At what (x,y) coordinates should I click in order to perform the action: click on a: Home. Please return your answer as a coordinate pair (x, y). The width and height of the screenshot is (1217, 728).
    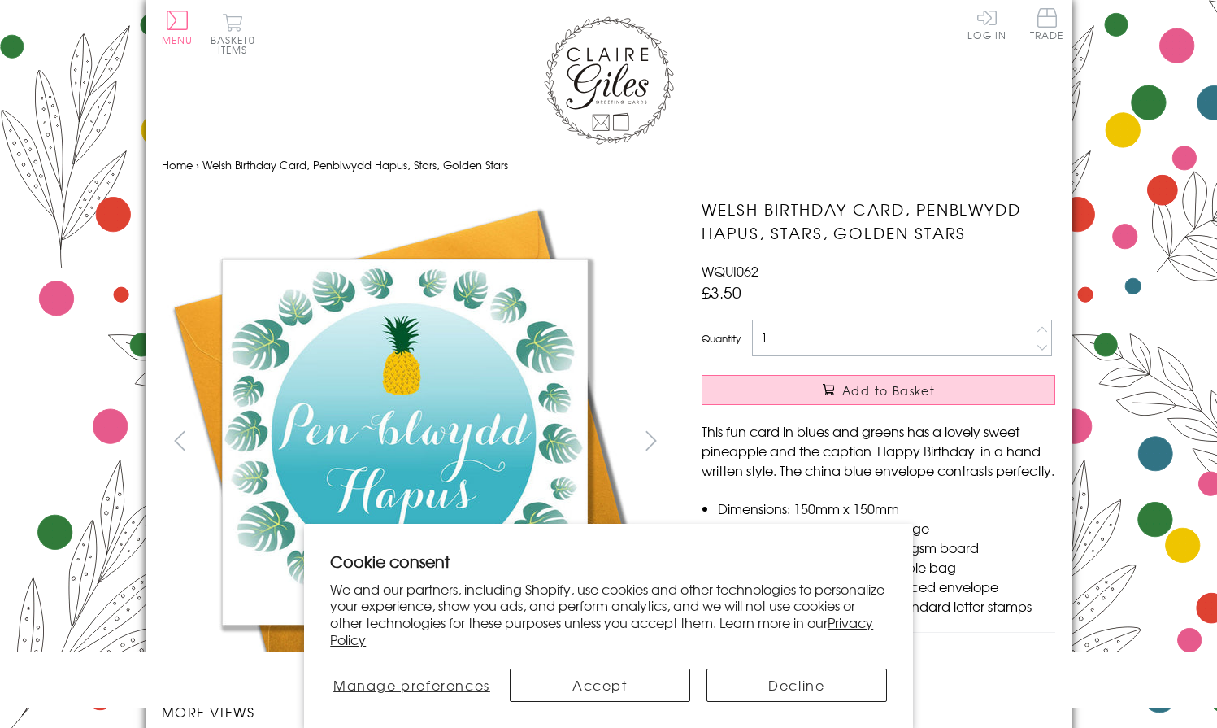
    Looking at the image, I should click on (177, 164).